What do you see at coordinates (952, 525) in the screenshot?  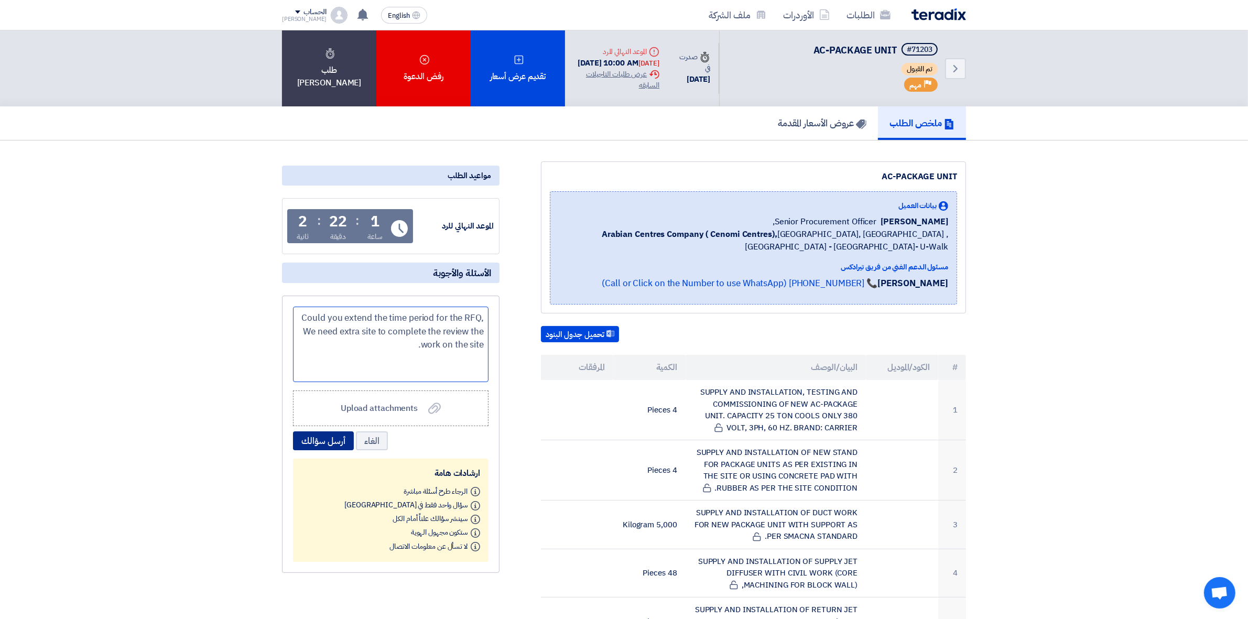 I see `td: 3` at bounding box center [952, 525].